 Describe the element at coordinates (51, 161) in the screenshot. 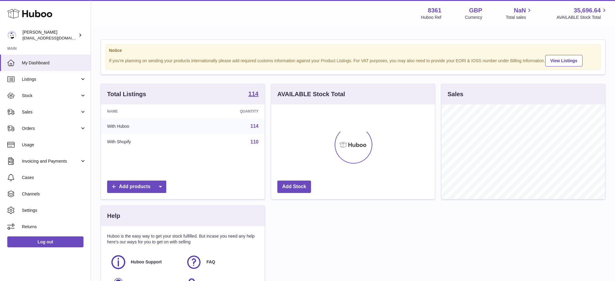

I see `span: Invoicing and Payments` at that location.